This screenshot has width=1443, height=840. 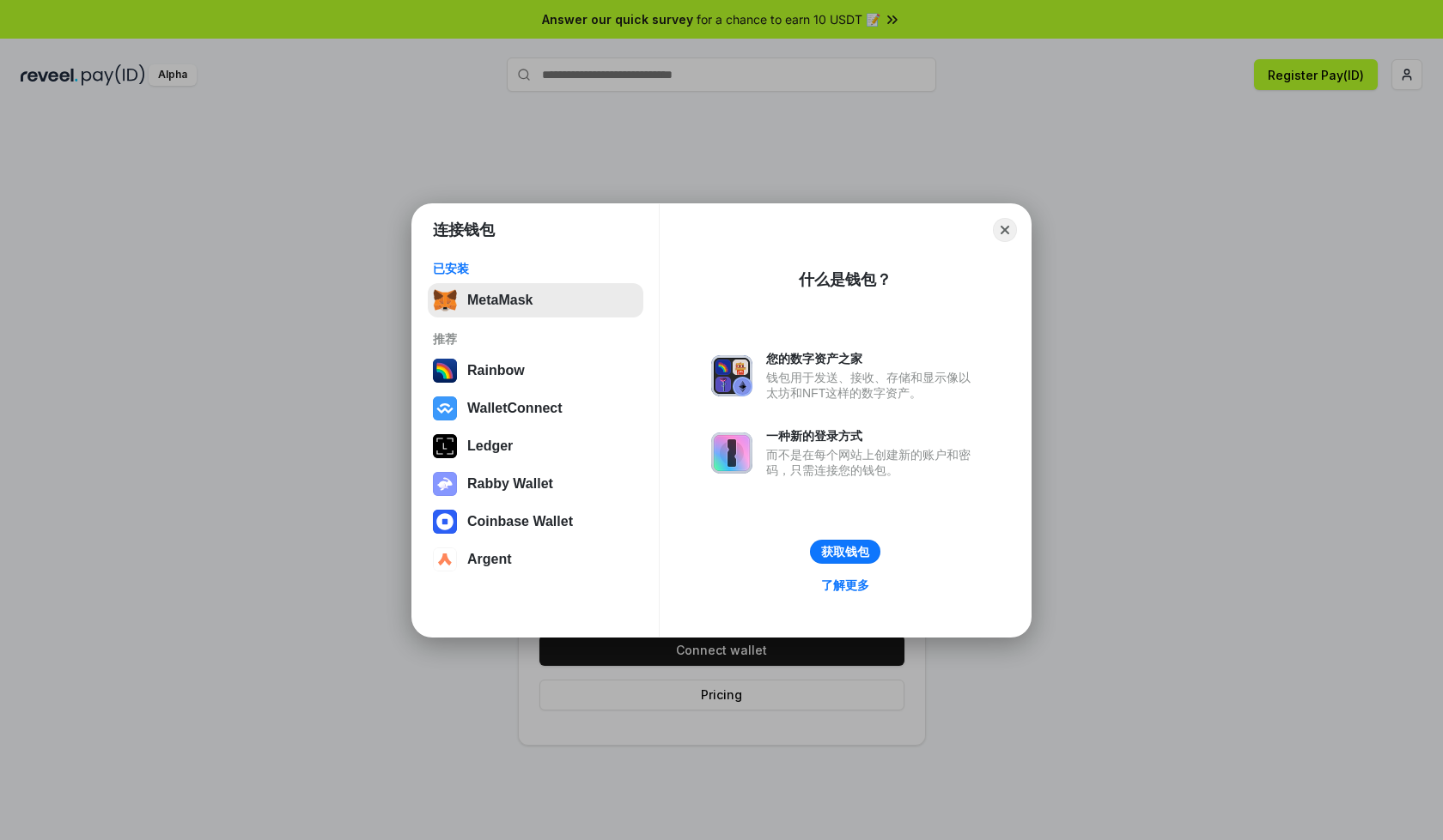 What do you see at coordinates (535, 446) in the screenshot?
I see `button: Ledger` at bounding box center [535, 446].